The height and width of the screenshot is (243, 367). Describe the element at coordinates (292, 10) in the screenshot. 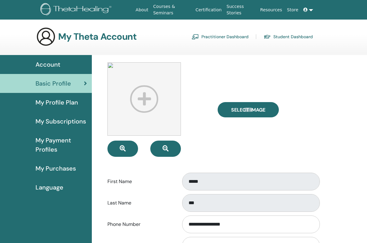

I see `a: Store` at that location.